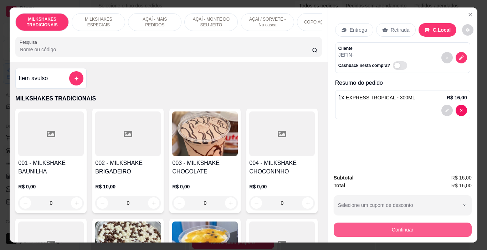 The image size is (487, 250). I want to click on p: Retirada, so click(400, 30).